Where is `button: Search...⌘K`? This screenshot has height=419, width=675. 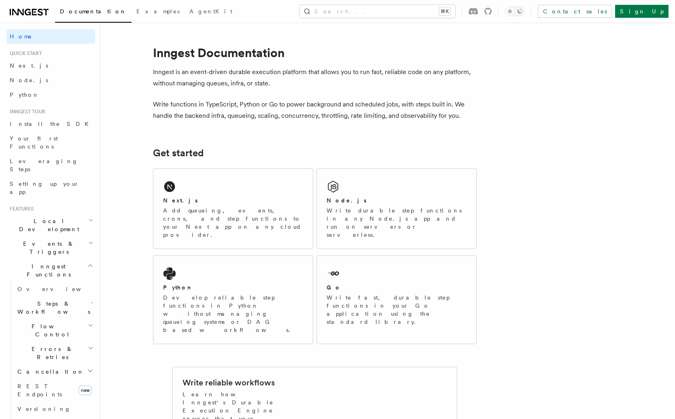 button: Search...⌘K is located at coordinates (378, 11).